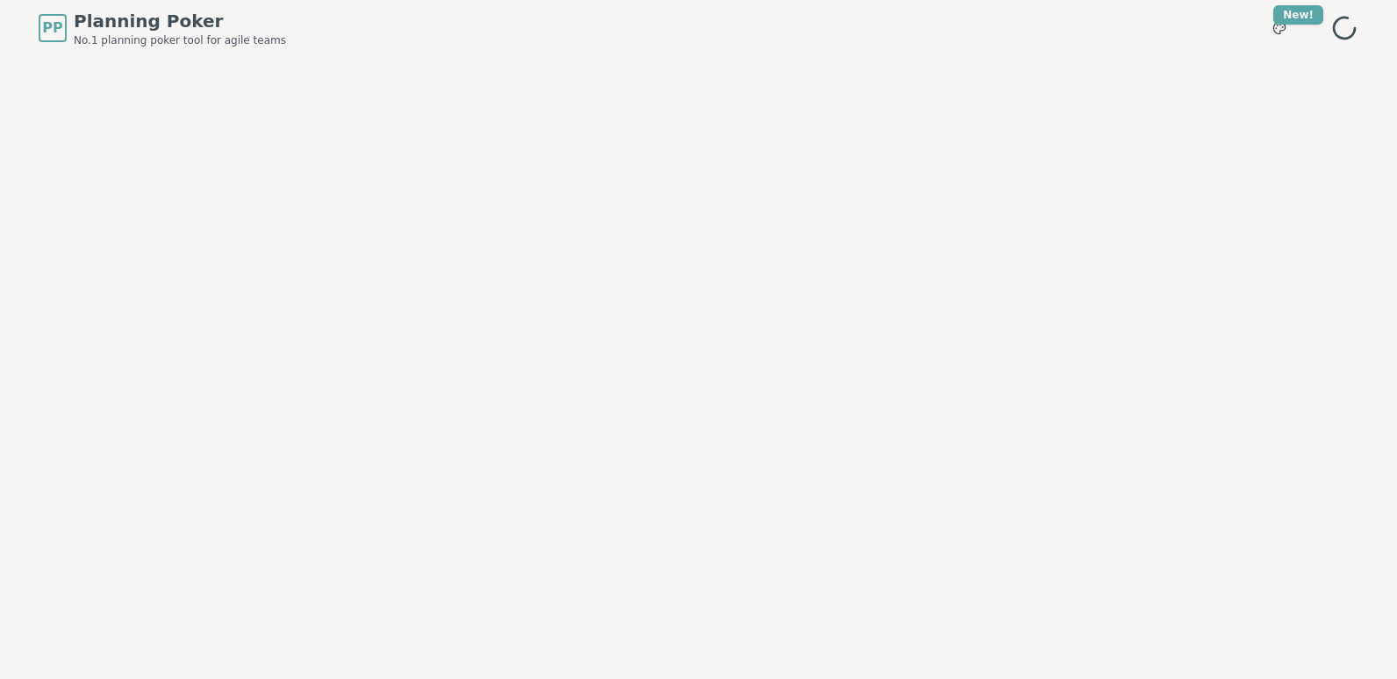  Describe the element at coordinates (180, 21) in the screenshot. I see `span: Planning Poker` at that location.